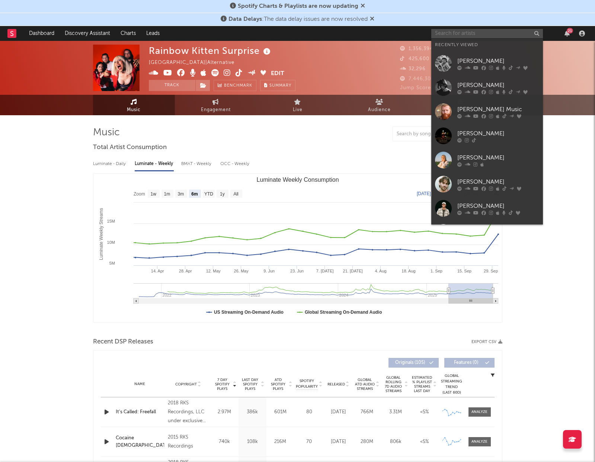  I want to click on a: Audience, so click(379, 105).